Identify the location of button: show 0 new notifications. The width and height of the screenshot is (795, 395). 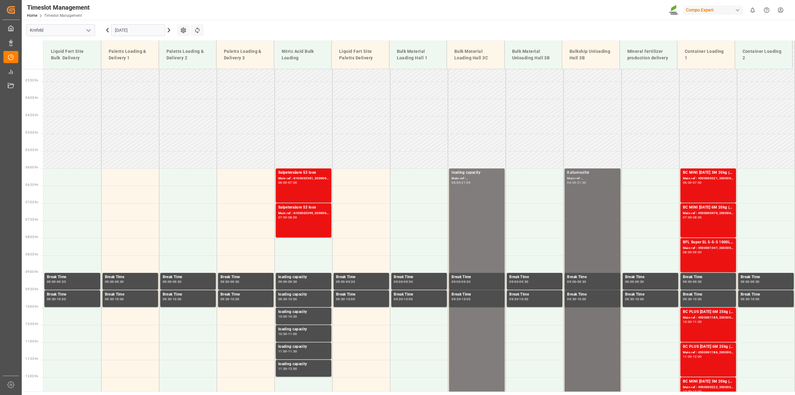
(752, 10).